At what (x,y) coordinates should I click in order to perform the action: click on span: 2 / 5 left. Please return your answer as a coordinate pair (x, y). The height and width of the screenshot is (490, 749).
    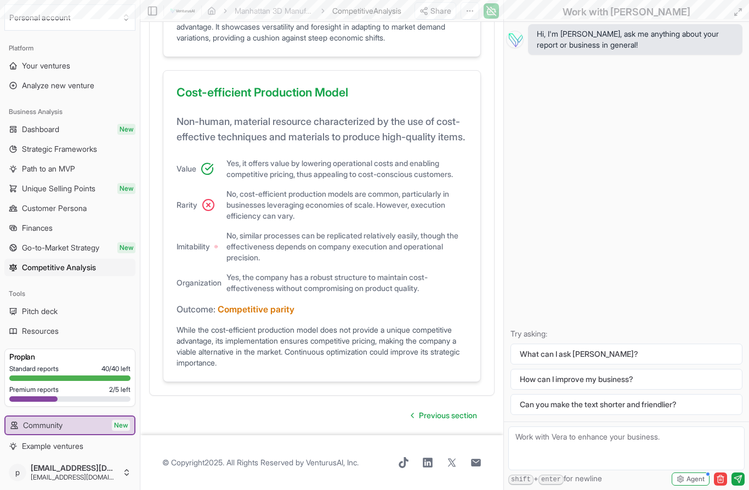
    Looking at the image, I should click on (120, 390).